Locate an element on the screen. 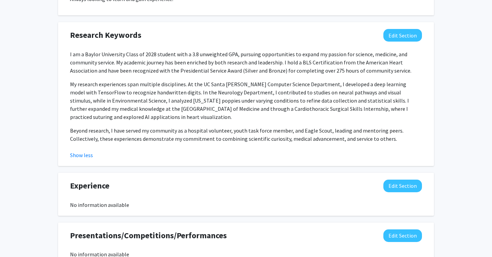 The width and height of the screenshot is (492, 257). p: I am a Baylor University Class of 2028 student with a 3.8 unweighted GPA, pursuing opportunities ... is located at coordinates (246, 62).